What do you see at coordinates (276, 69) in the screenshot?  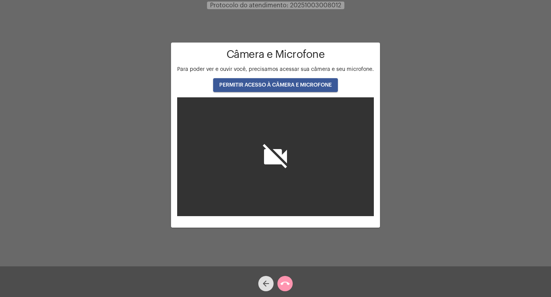 I see `span: Para poder ver e ouvir você, precisamos acessar sua câmera e seu microfone.` at bounding box center [276, 69].